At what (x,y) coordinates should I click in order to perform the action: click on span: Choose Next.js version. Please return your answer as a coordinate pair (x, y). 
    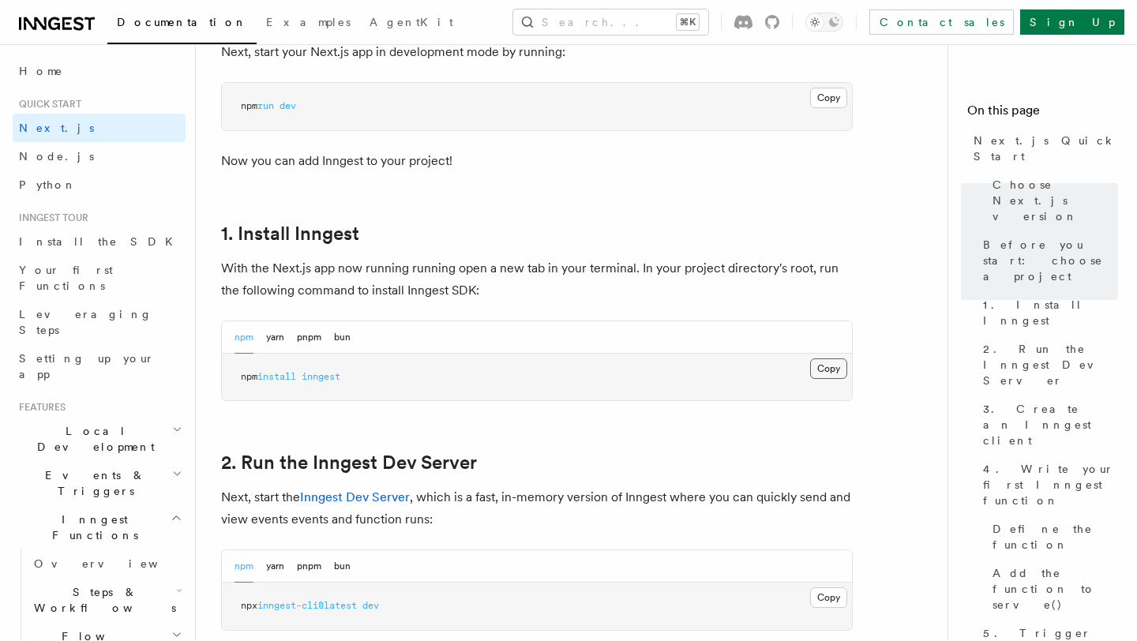
    Looking at the image, I should click on (1055, 201).